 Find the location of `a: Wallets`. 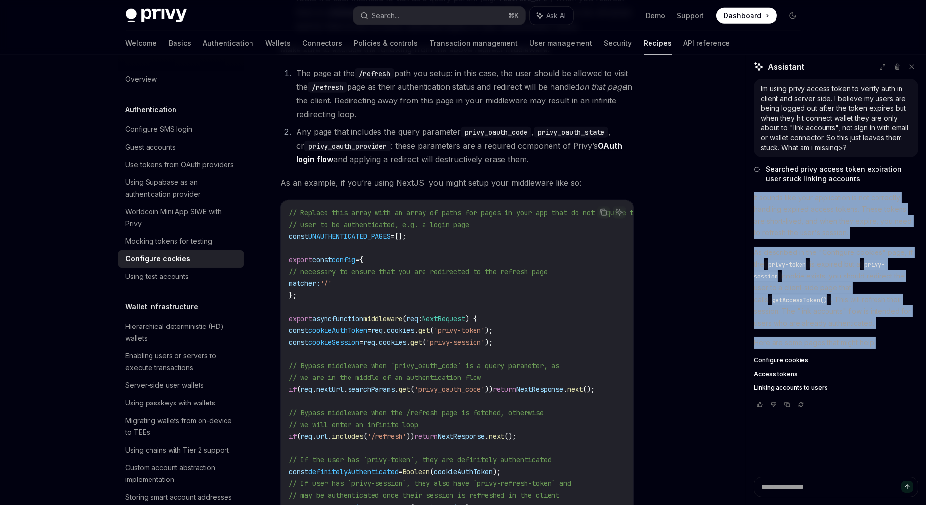

a: Wallets is located at coordinates (278, 43).